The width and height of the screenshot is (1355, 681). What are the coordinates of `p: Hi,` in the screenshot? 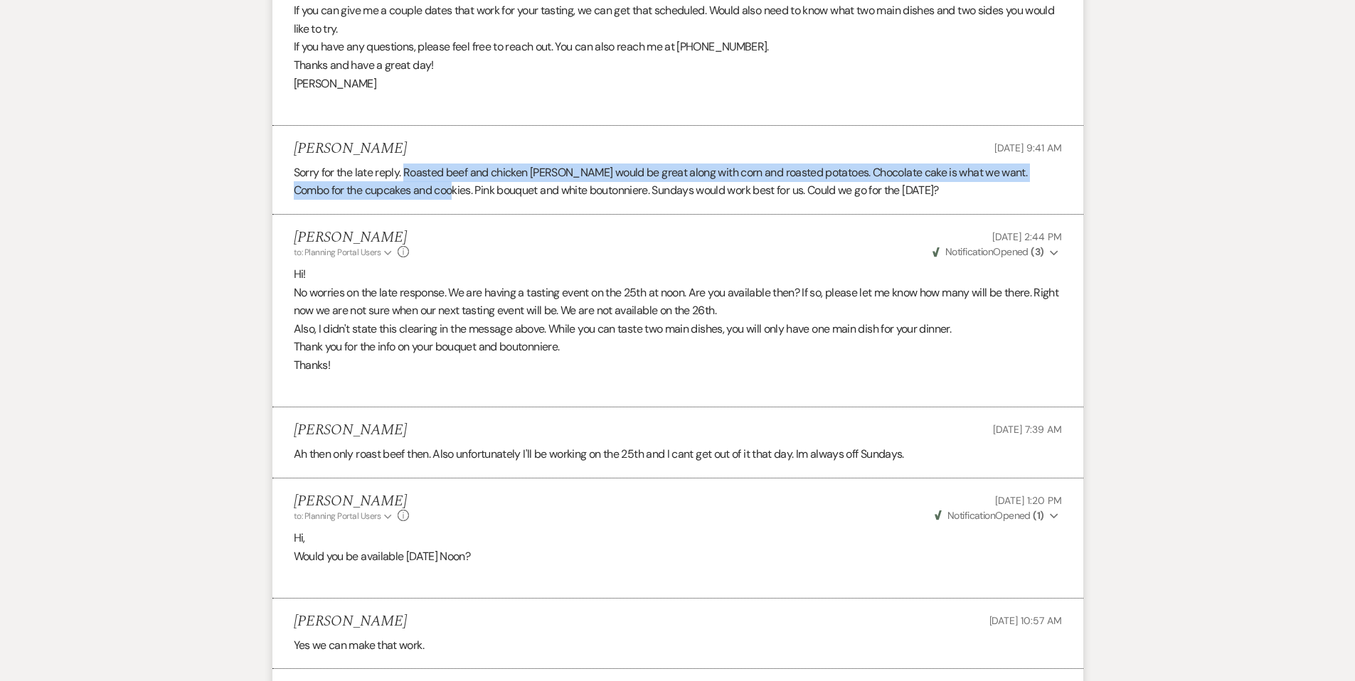 It's located at (678, 538).